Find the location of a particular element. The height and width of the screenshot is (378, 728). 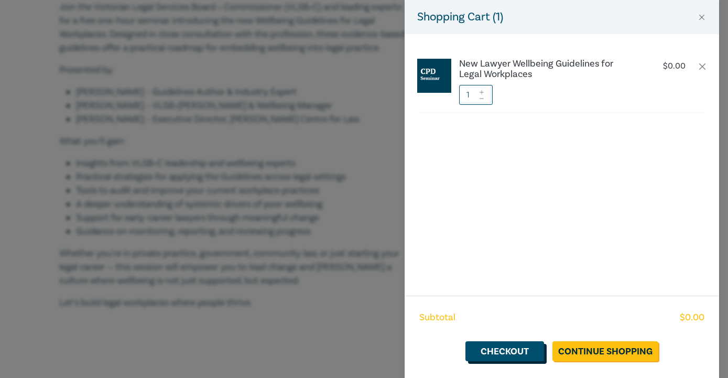

a: New Lawyer Wellbeing Guidelines for Legal Workplaces is located at coordinates (546, 69).